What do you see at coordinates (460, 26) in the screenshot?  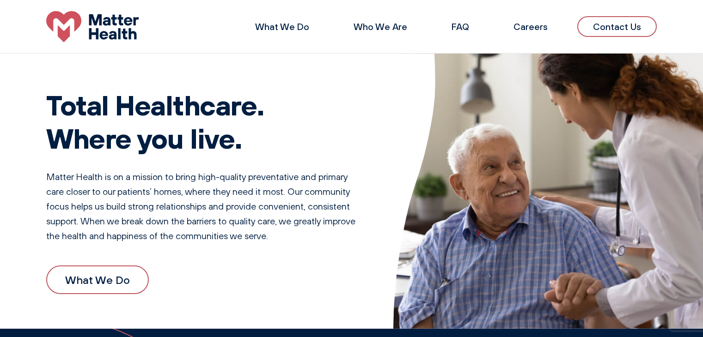 I see `a: FAQ` at bounding box center [460, 26].